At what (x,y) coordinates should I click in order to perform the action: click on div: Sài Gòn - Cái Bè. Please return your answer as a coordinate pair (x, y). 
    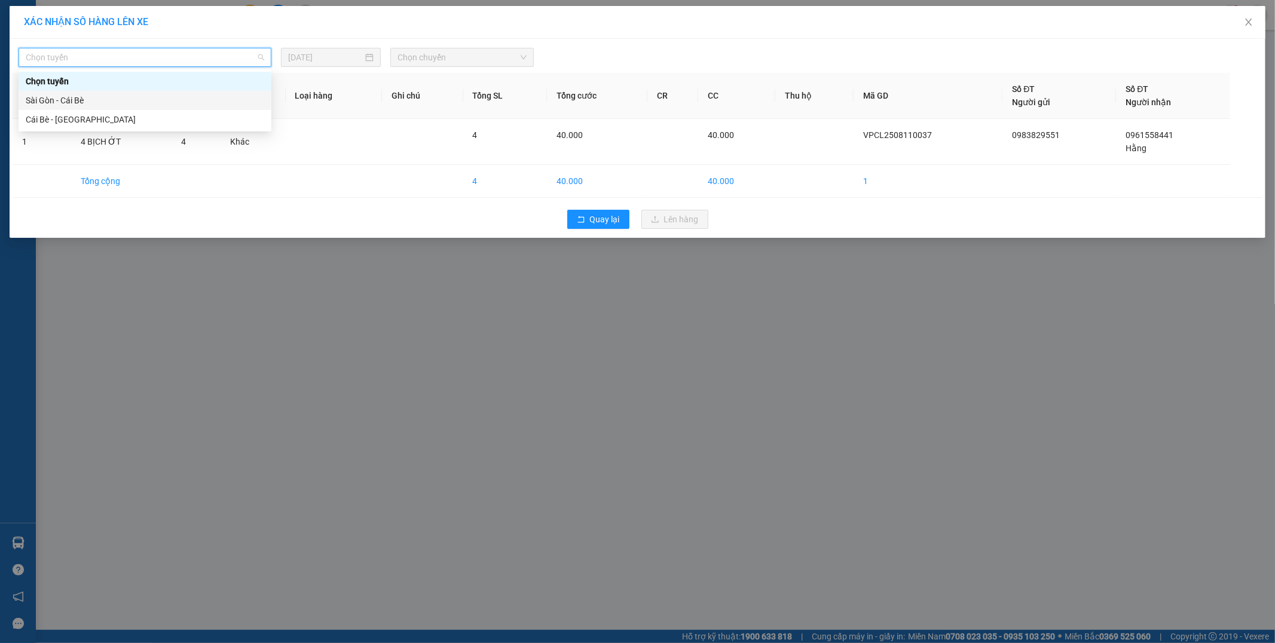
    Looking at the image, I should click on (145, 100).